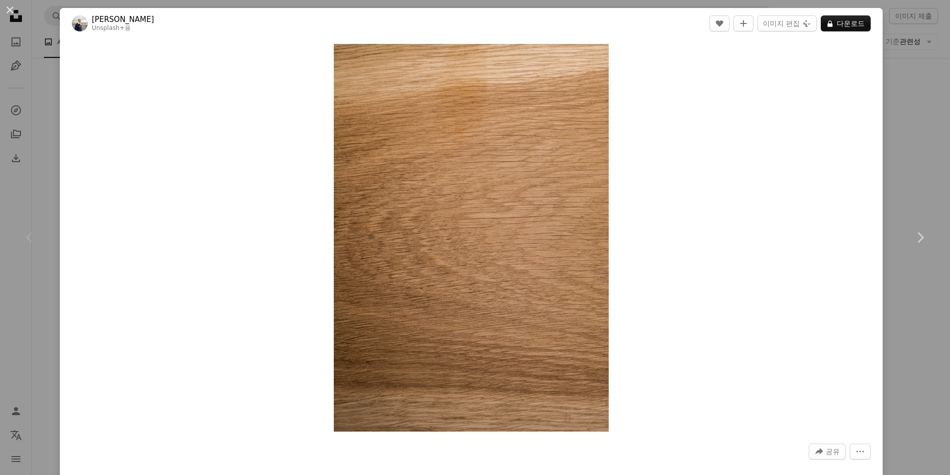  What do you see at coordinates (471, 238) in the screenshot?
I see `img: 나뭇결 표면의 클로즈업` at bounding box center [471, 238].